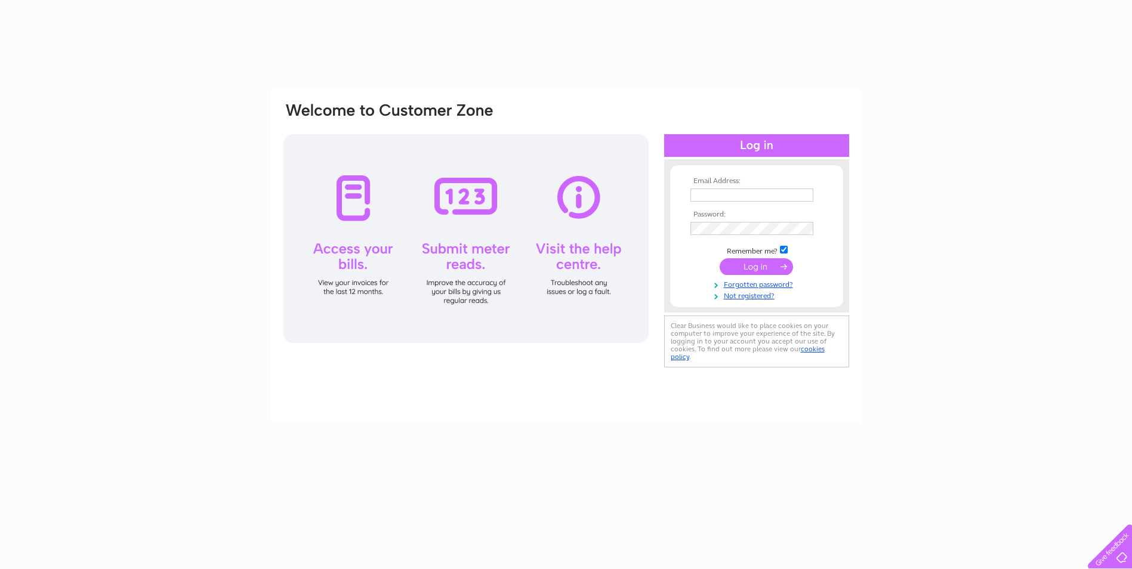  What do you see at coordinates (747, 353) in the screenshot?
I see `a: cookies policy` at bounding box center [747, 353].